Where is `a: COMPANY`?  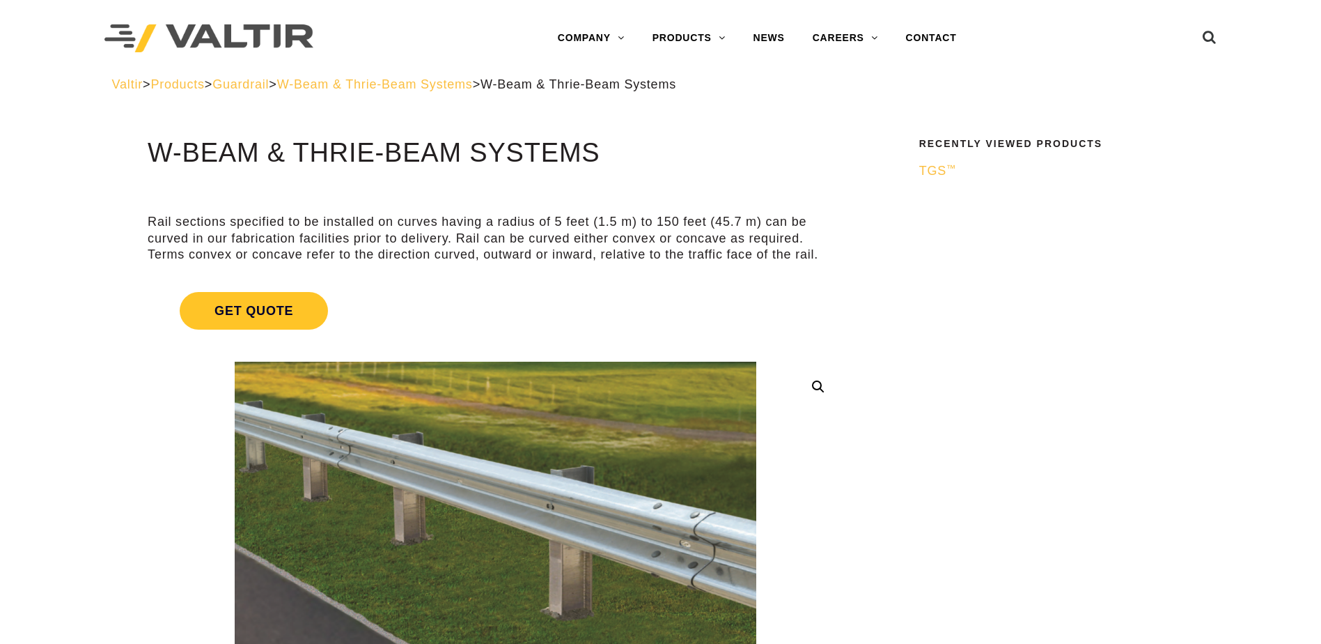
a: COMPANY is located at coordinates (591, 38).